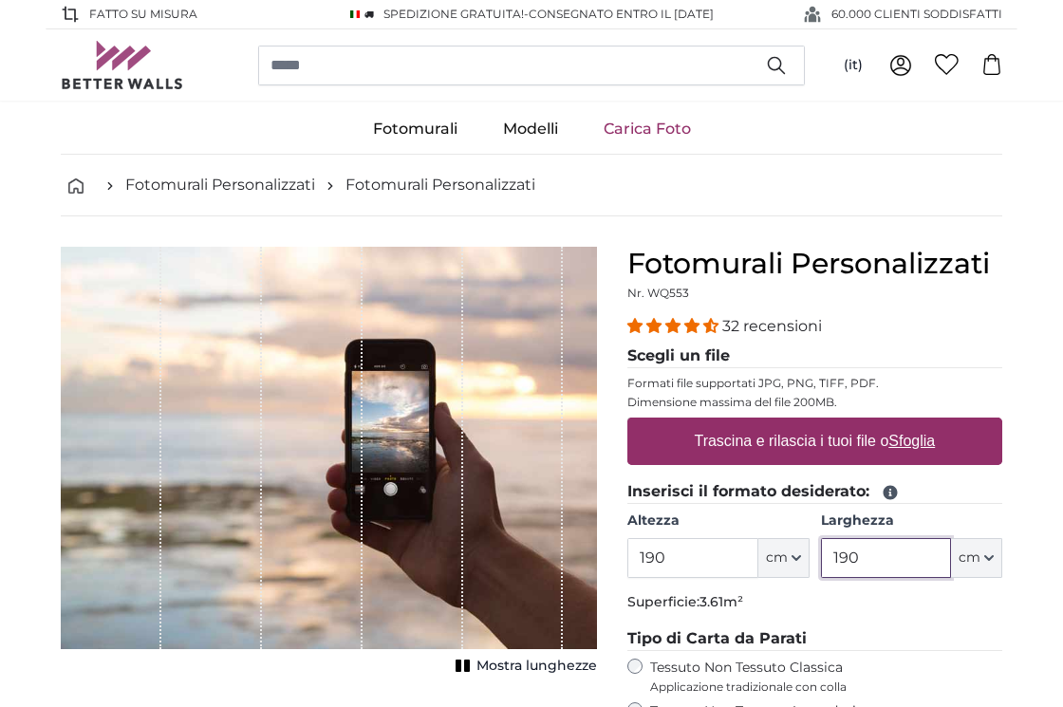 This screenshot has height=707, width=1063. What do you see at coordinates (854, 66) in the screenshot?
I see `button: (it)` at bounding box center [854, 66].